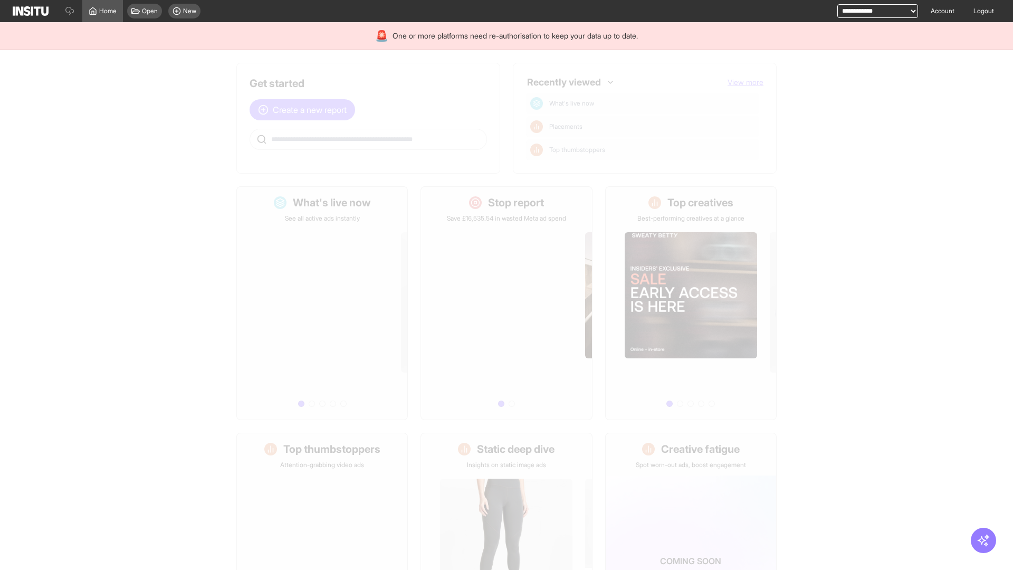 The width and height of the screenshot is (1013, 570). I want to click on span: Home, so click(108, 11).